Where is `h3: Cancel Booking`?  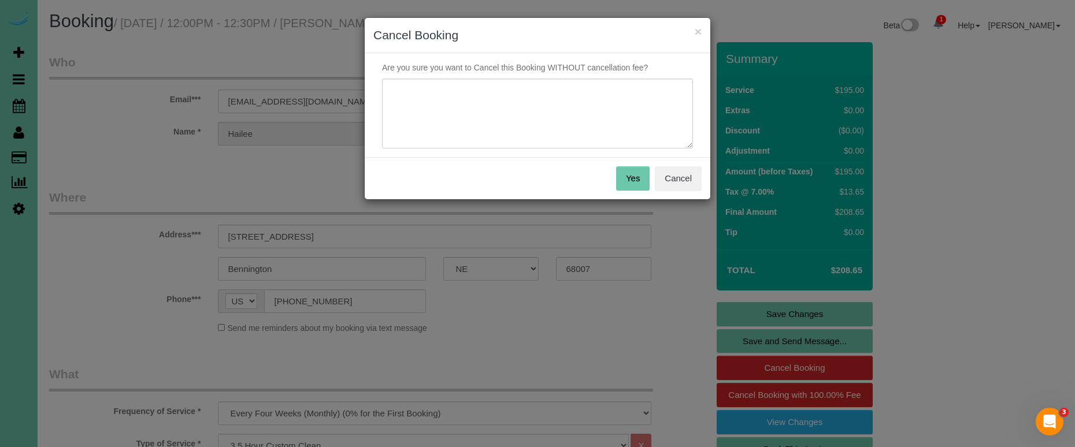
h3: Cancel Booking is located at coordinates (537, 35).